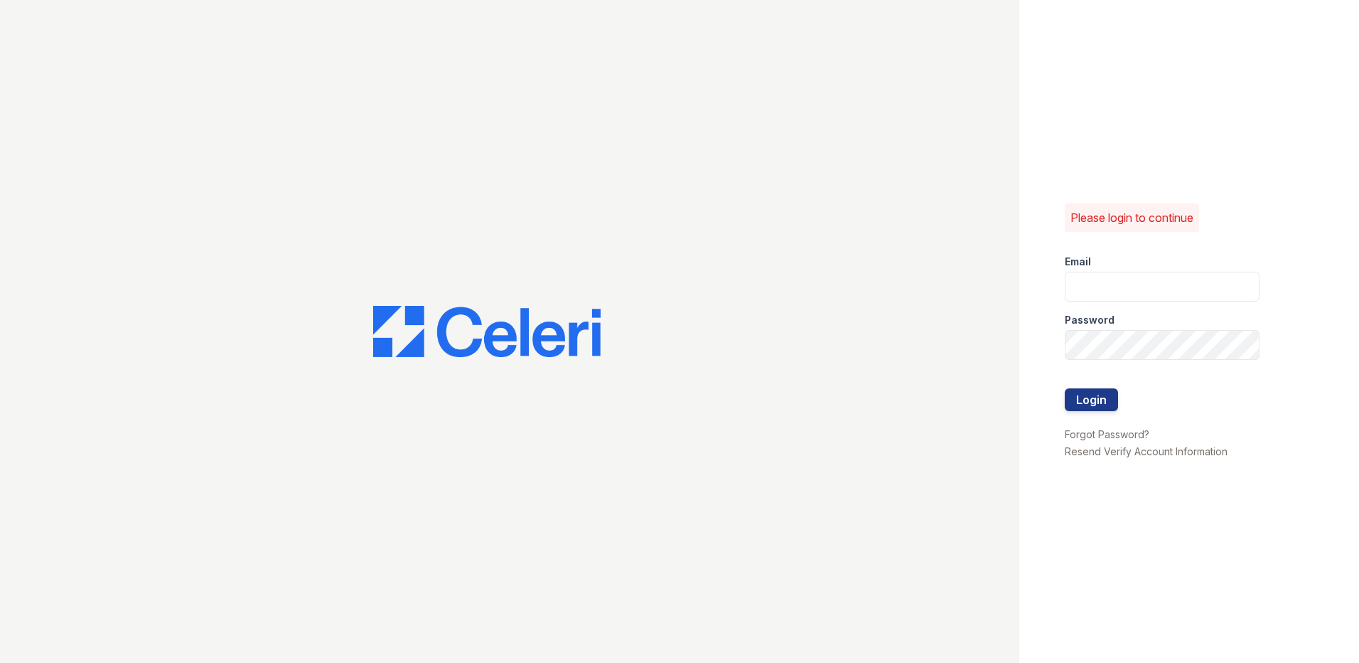  Describe the element at coordinates (1132, 218) in the screenshot. I see `p: Please login to continue` at that location.